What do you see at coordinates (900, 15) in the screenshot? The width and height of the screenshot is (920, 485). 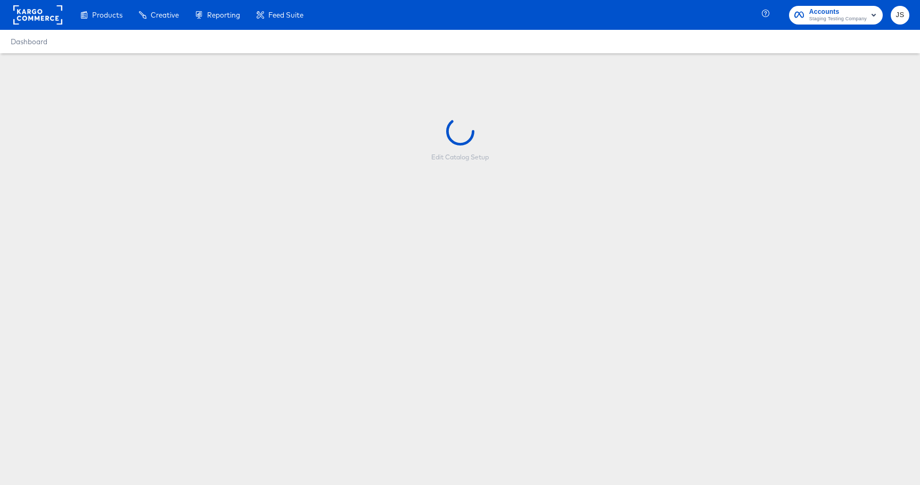 I see `button: JS` at bounding box center [900, 15].